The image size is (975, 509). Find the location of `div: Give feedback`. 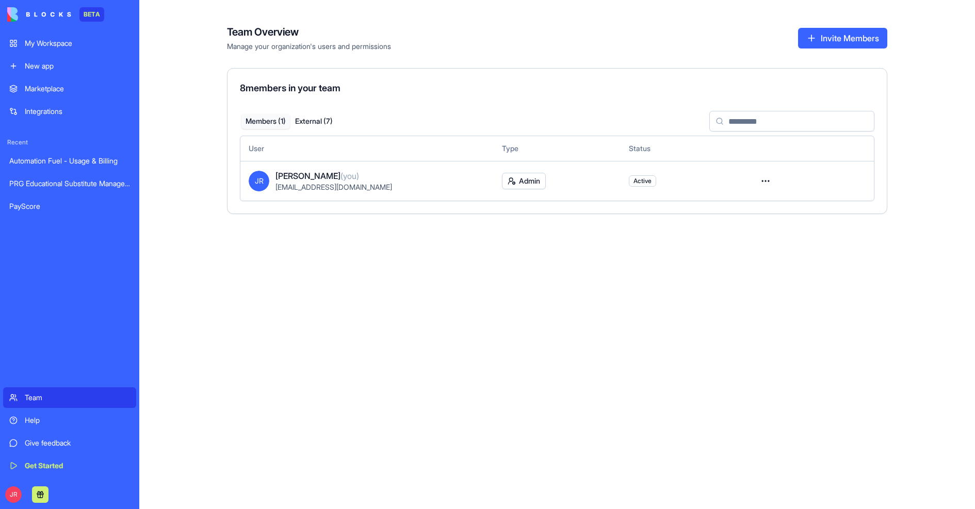

div: Give feedback is located at coordinates (77, 443).